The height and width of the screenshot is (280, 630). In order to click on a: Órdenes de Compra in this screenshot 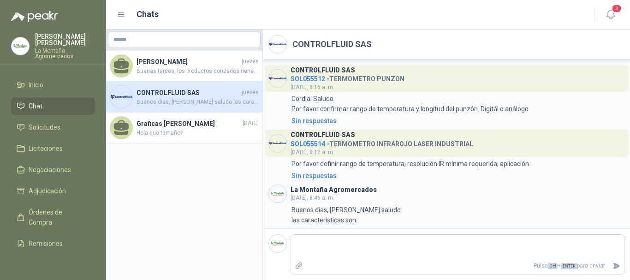, I will do `click(53, 217)`.